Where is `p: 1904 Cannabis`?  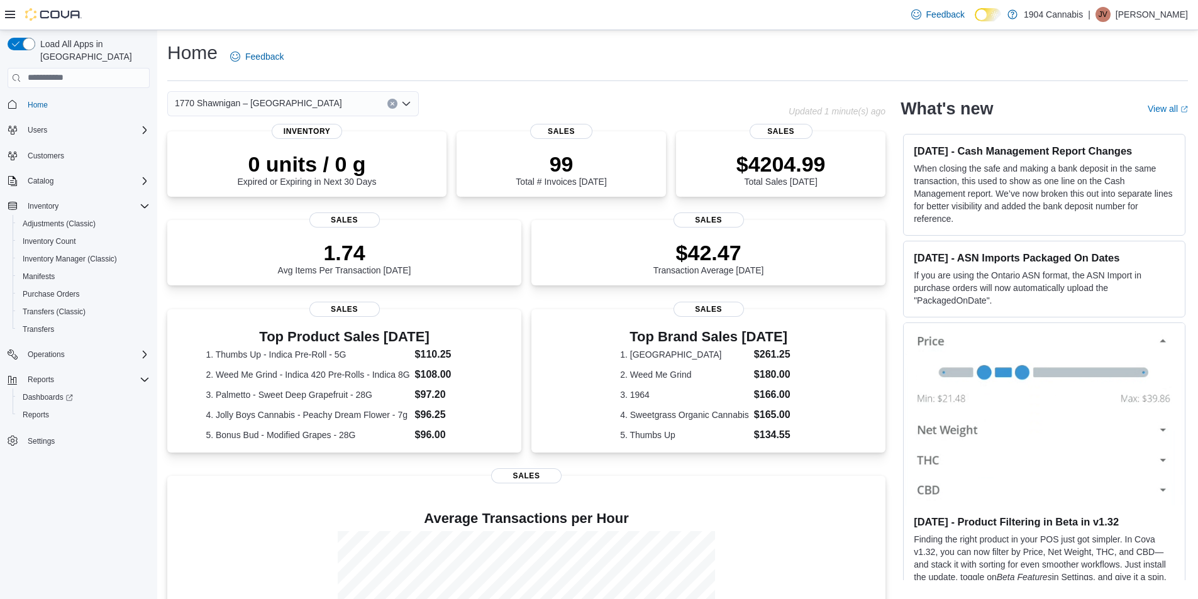
p: 1904 Cannabis is located at coordinates (1053, 14).